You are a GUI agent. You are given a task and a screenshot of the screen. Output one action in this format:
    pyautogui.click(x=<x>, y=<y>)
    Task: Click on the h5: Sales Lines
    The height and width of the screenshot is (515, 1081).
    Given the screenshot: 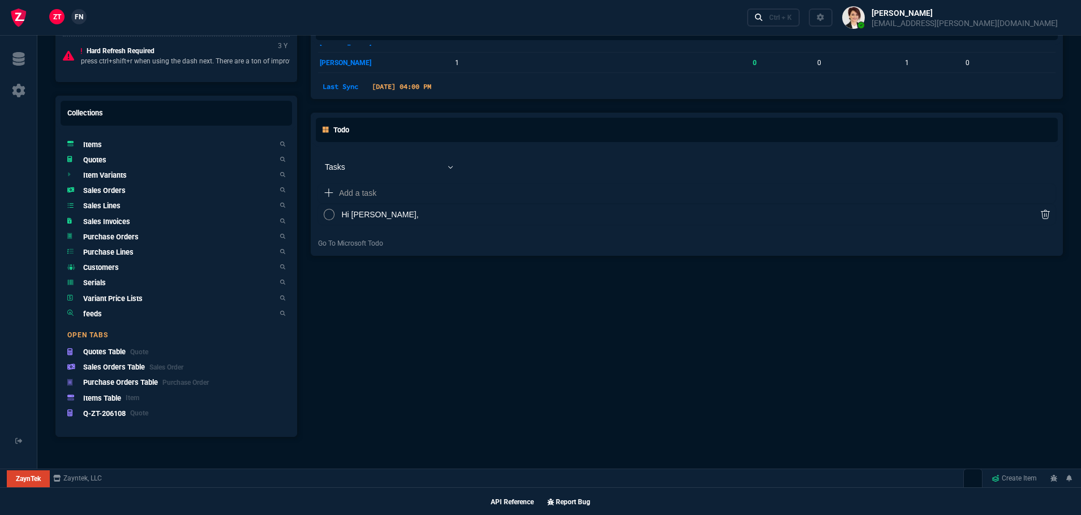 What is the action you would take?
    pyautogui.click(x=102, y=205)
    